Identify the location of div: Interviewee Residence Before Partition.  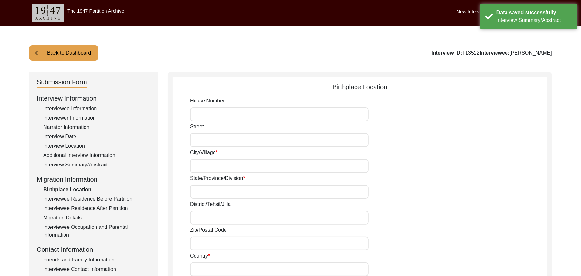
(97, 199).